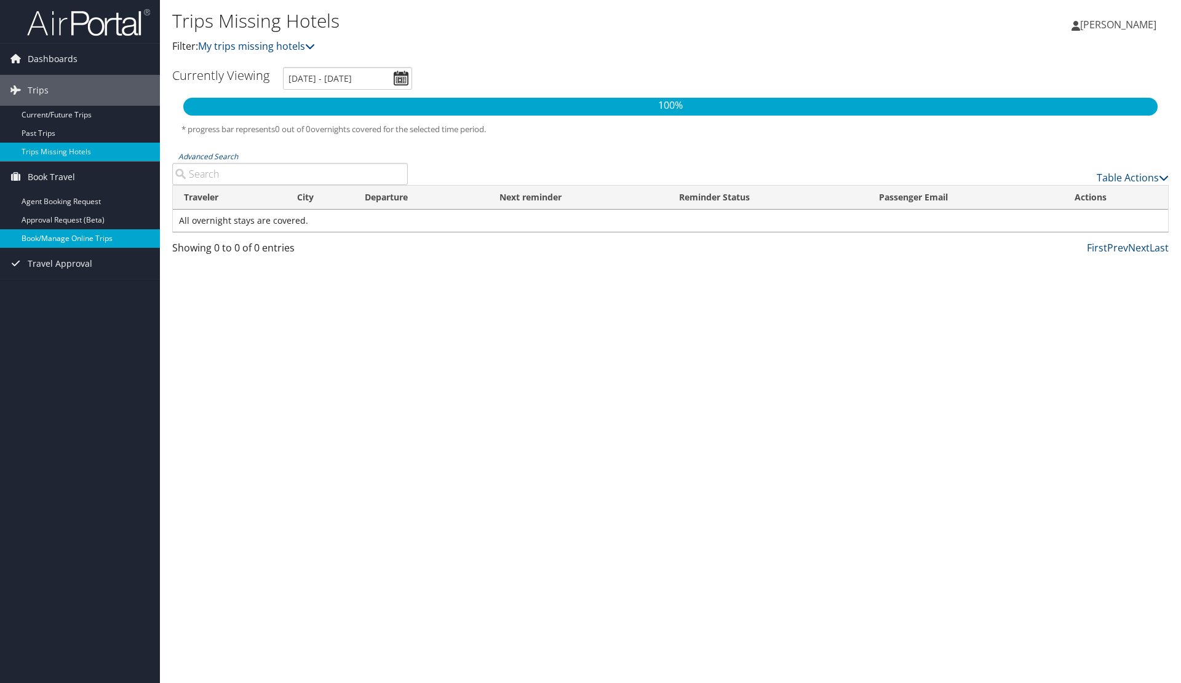 The width and height of the screenshot is (1181, 683). What do you see at coordinates (38, 90) in the screenshot?
I see `span: Trips` at bounding box center [38, 90].